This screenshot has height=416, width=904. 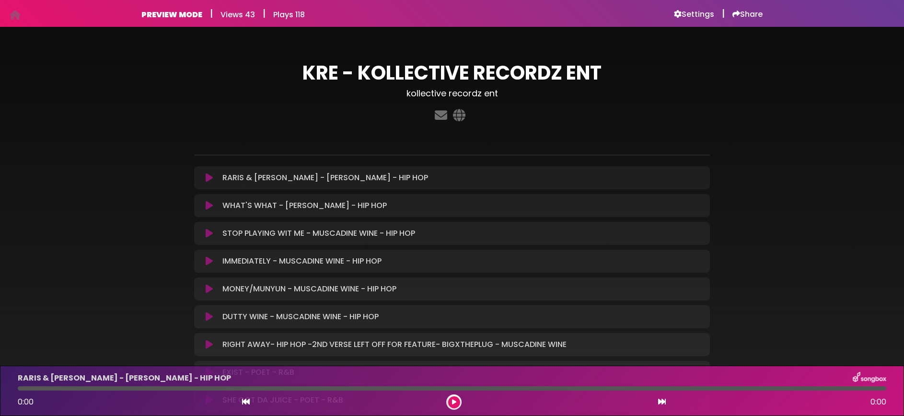 What do you see at coordinates (238, 14) in the screenshot?
I see `h6: Views 43` at bounding box center [238, 14].